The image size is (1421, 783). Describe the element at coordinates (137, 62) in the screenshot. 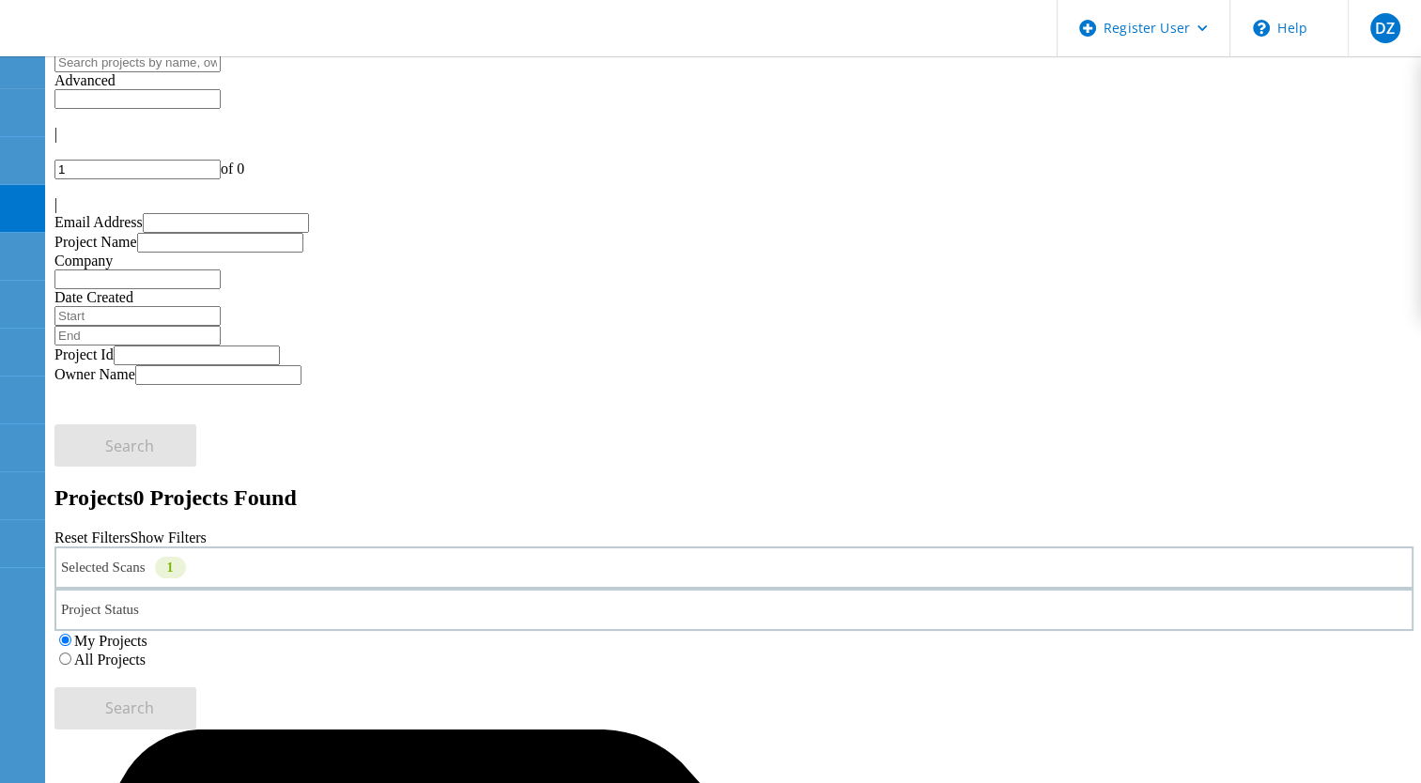

I see `input: Search projects by name, owner, ID, company, etc` at that location.